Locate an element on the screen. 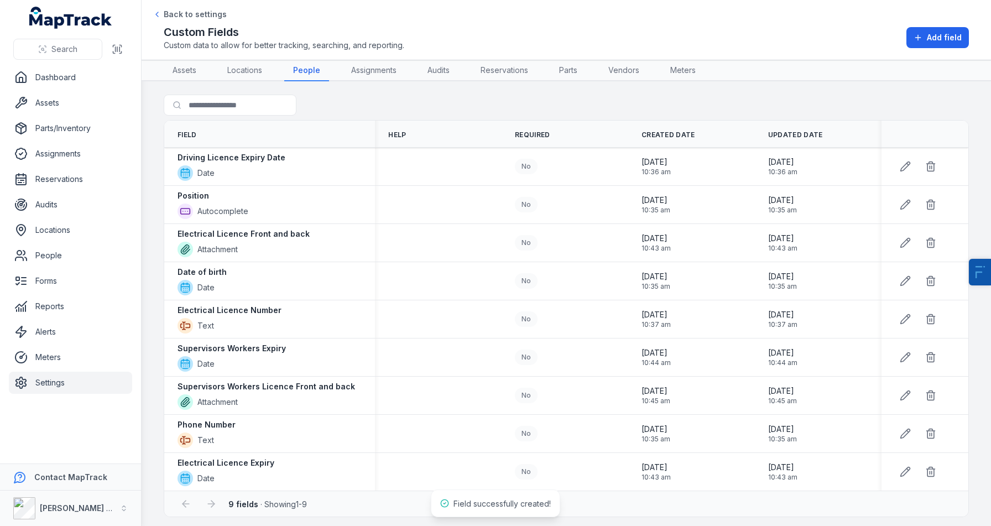 This screenshot has width=991, height=526. span: Add field is located at coordinates (944, 38).